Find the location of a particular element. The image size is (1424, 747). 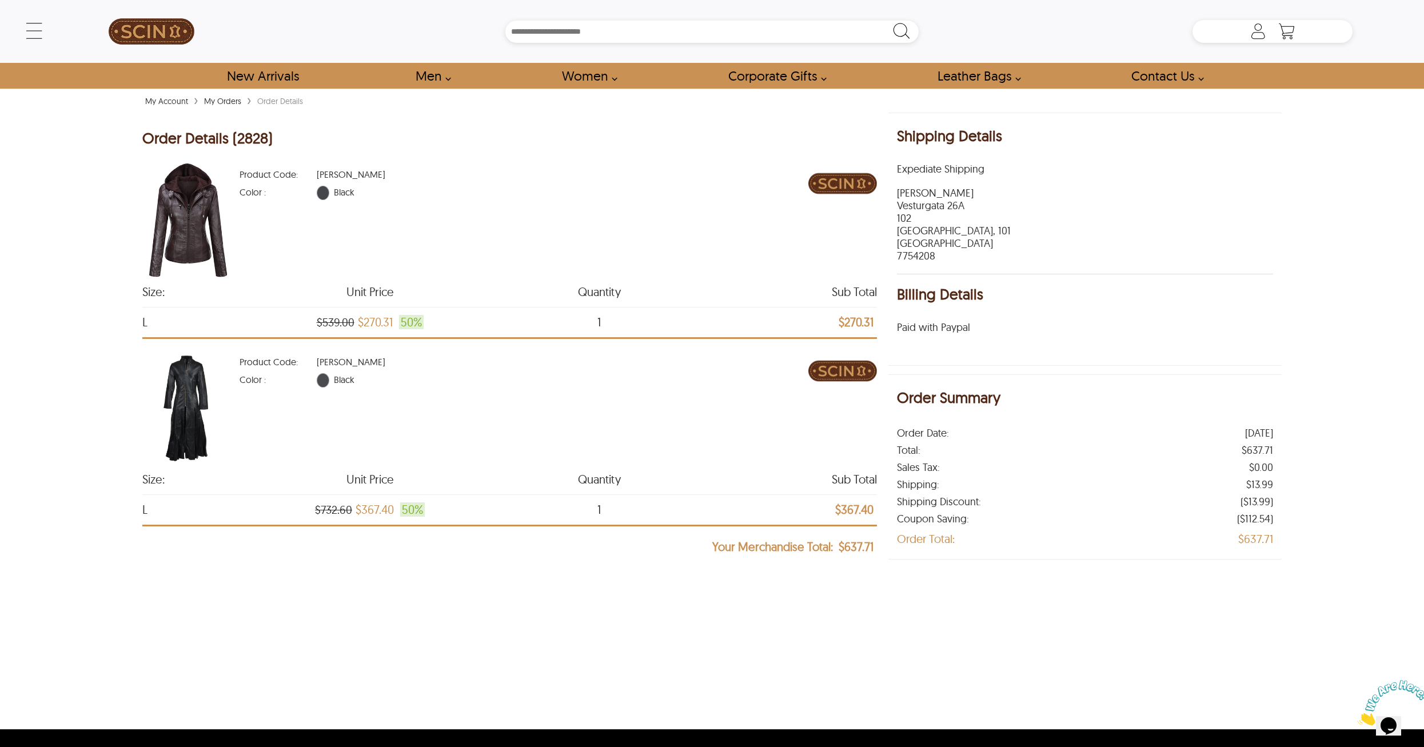

div: Product Code Product Code NYLA is located at coordinates (312, 362).